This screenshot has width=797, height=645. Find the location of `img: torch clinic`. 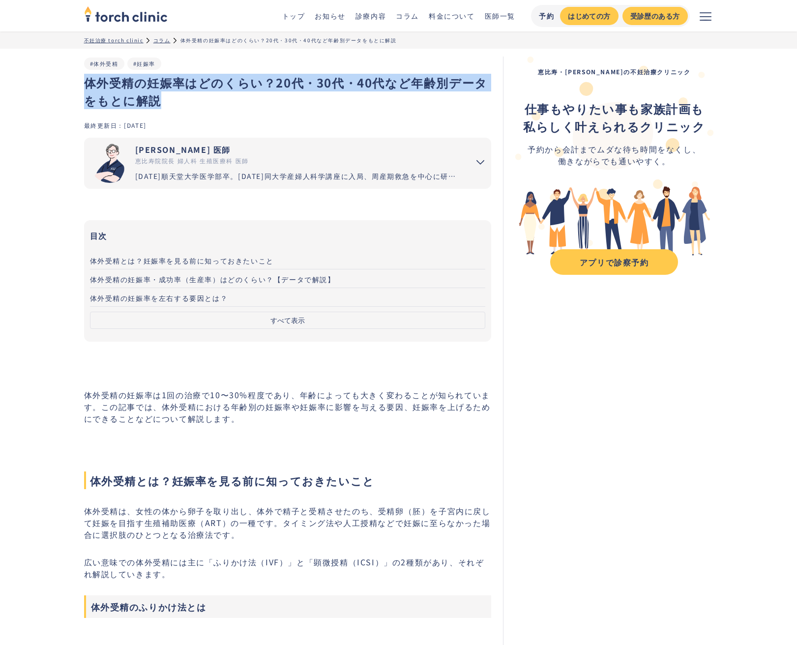

img: torch clinic is located at coordinates (126, 14).